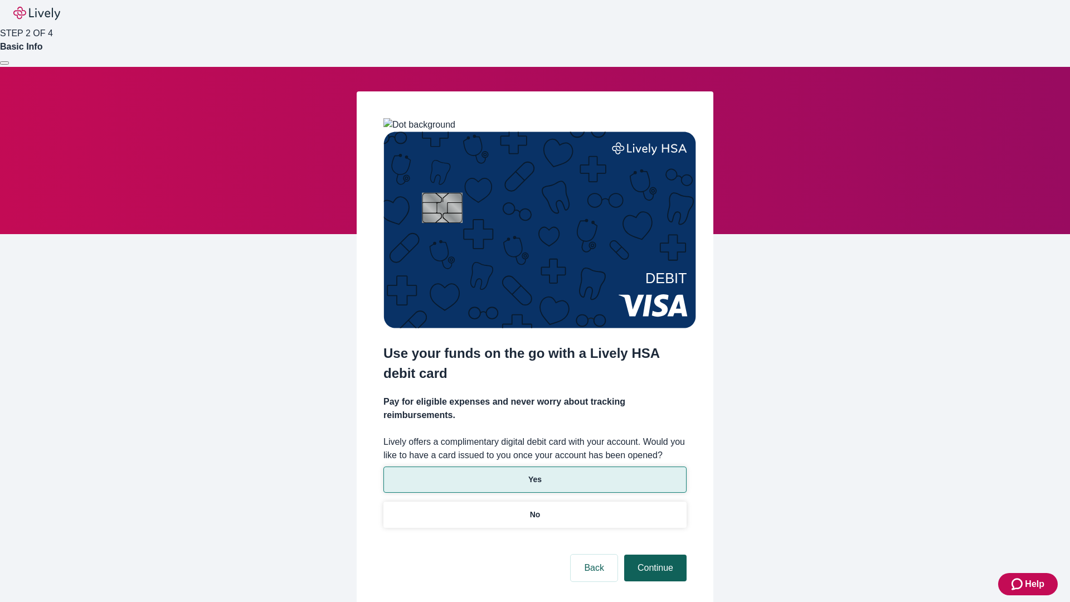 The height and width of the screenshot is (602, 1070). What do you see at coordinates (535, 448) in the screenshot?
I see `label: Lively offers a complimentary digital debit card with your account. Would you like to have a card...` at bounding box center [535, 448].